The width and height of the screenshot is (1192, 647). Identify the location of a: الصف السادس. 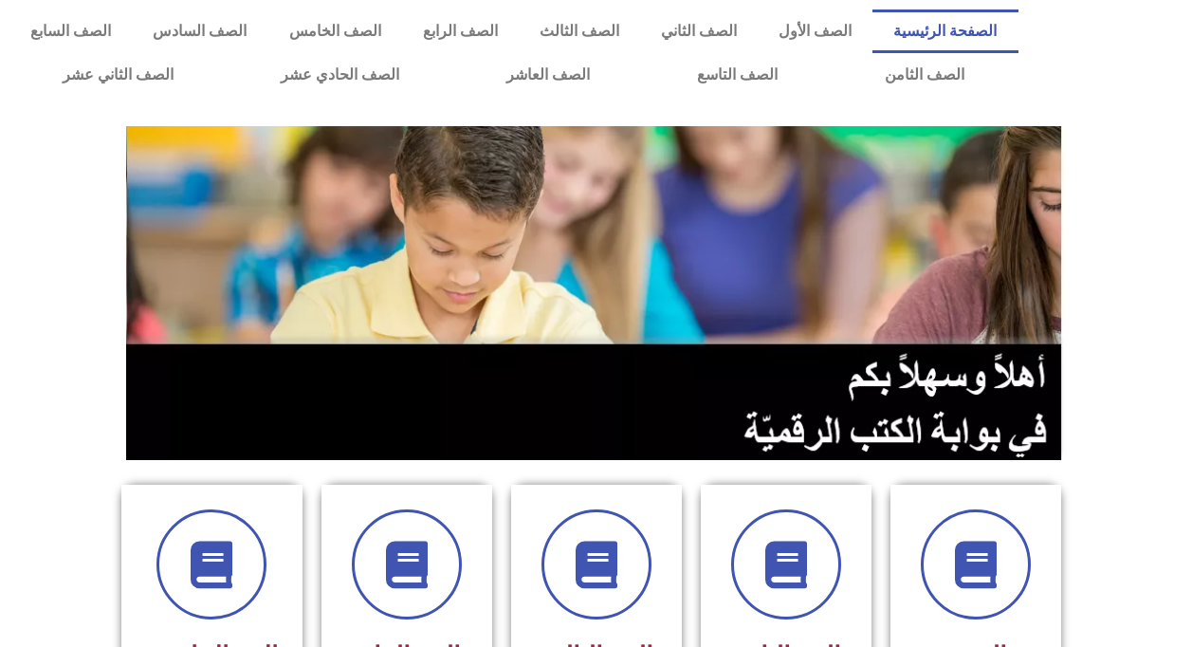
(199, 31).